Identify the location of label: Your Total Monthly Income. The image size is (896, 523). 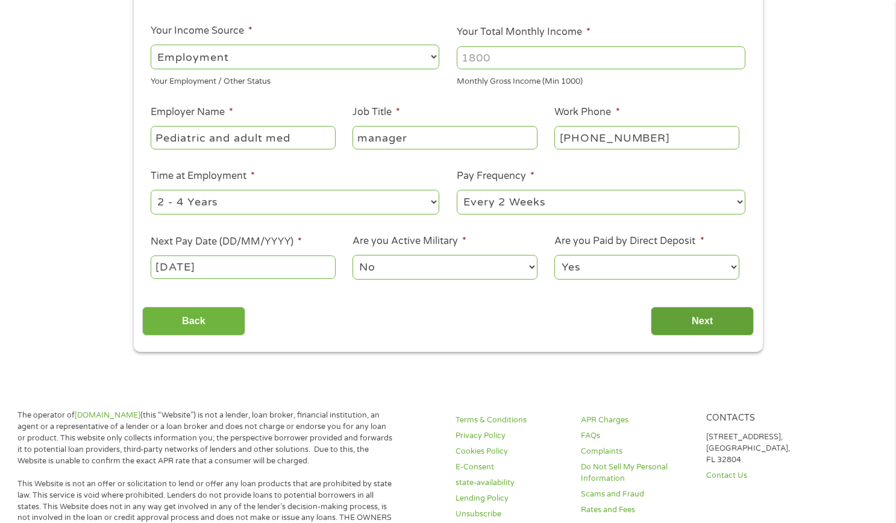
(523, 32).